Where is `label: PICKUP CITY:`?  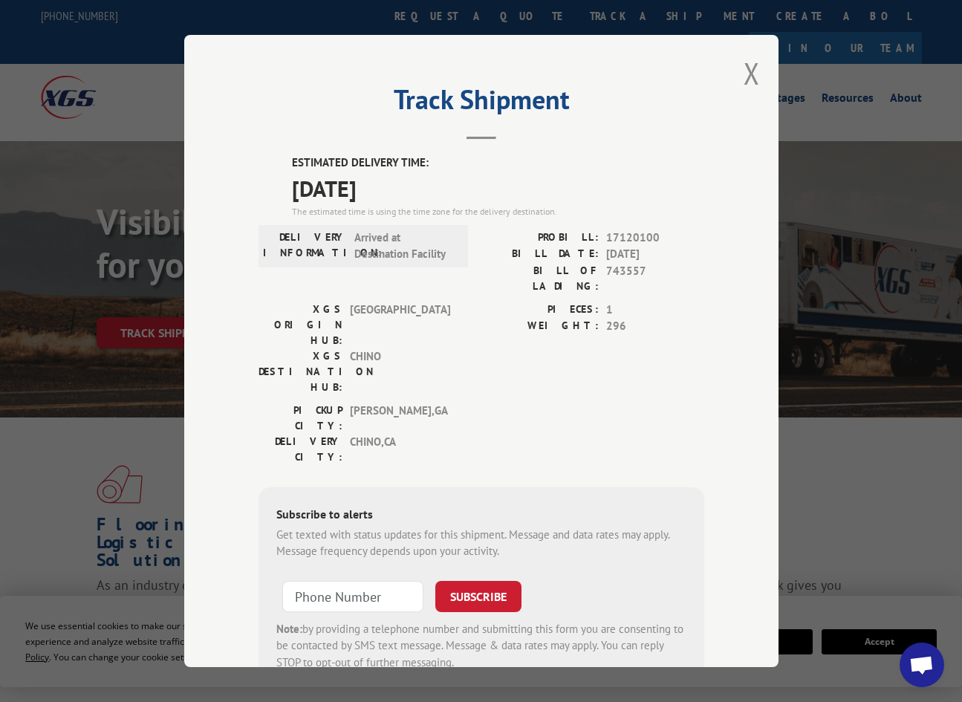
label: PICKUP CITY: is located at coordinates (300, 418).